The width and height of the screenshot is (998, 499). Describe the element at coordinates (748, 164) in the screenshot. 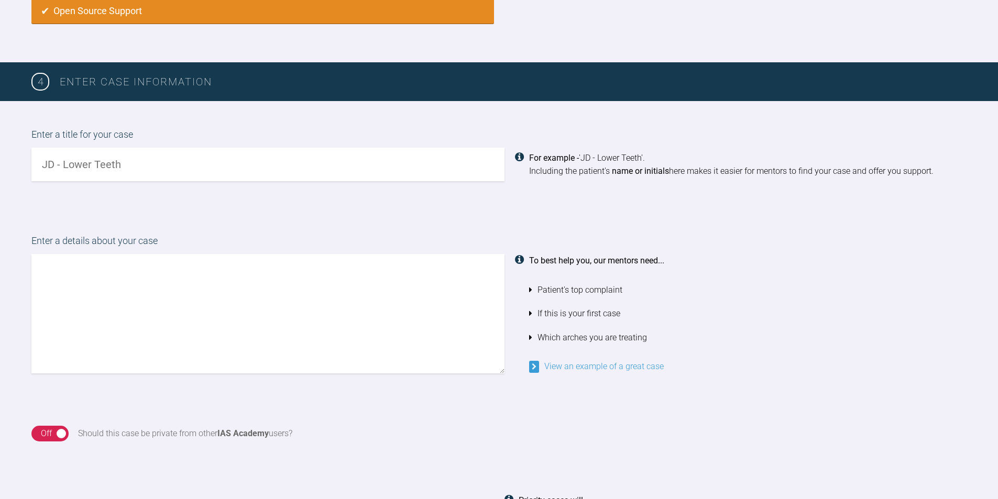

I see `div: 'JD - Lower Teeth'. Including the patient's here makes it easier for mentors to find your case an...` at that location.